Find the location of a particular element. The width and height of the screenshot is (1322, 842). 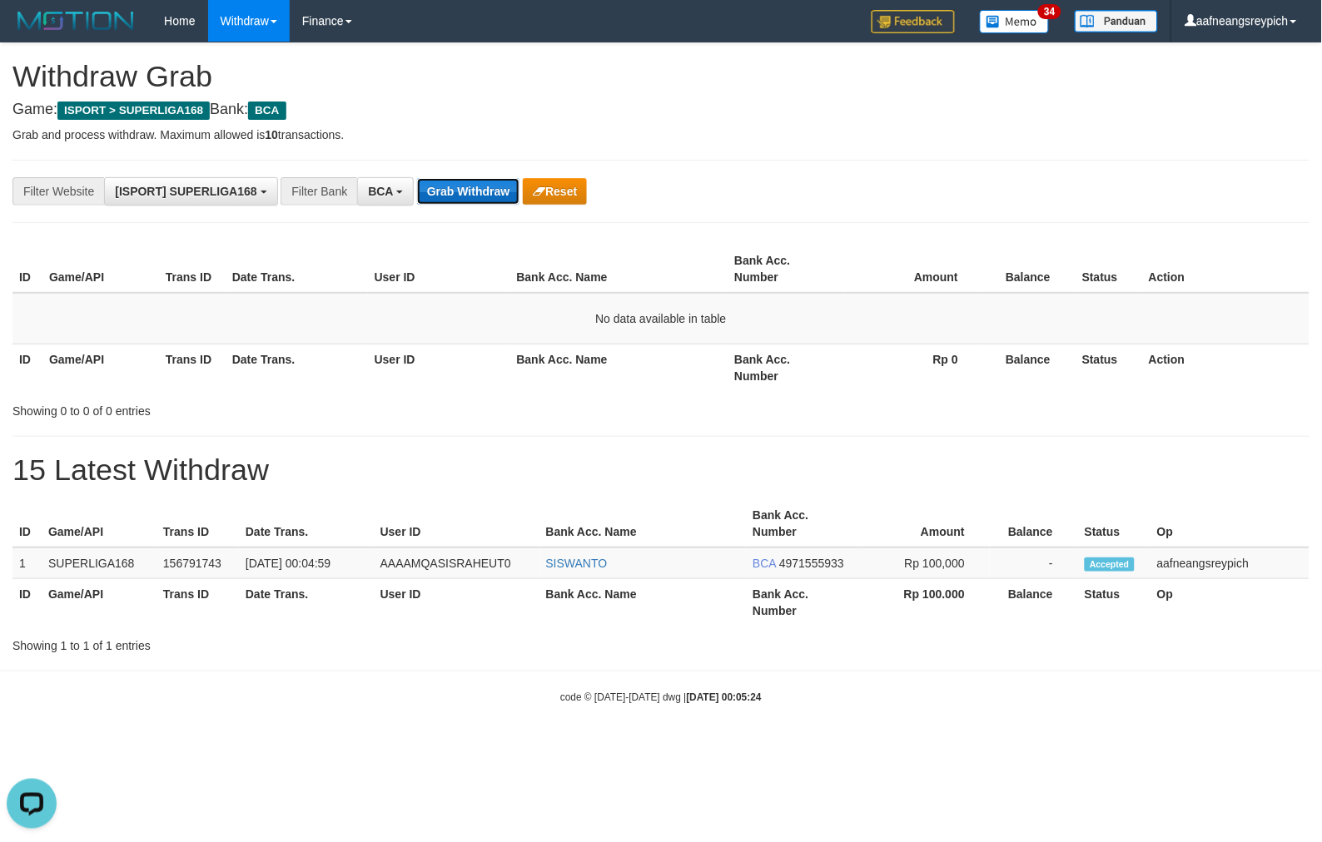

td: AAAAMQASISRAHEUT0 is located at coordinates (456, 564).